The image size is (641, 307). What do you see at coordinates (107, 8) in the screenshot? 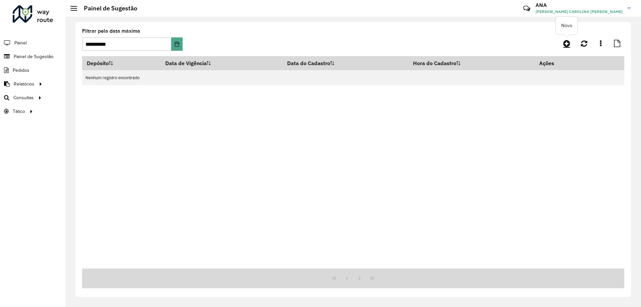
I see `h2: Painel de Sugestão` at bounding box center [107, 8].